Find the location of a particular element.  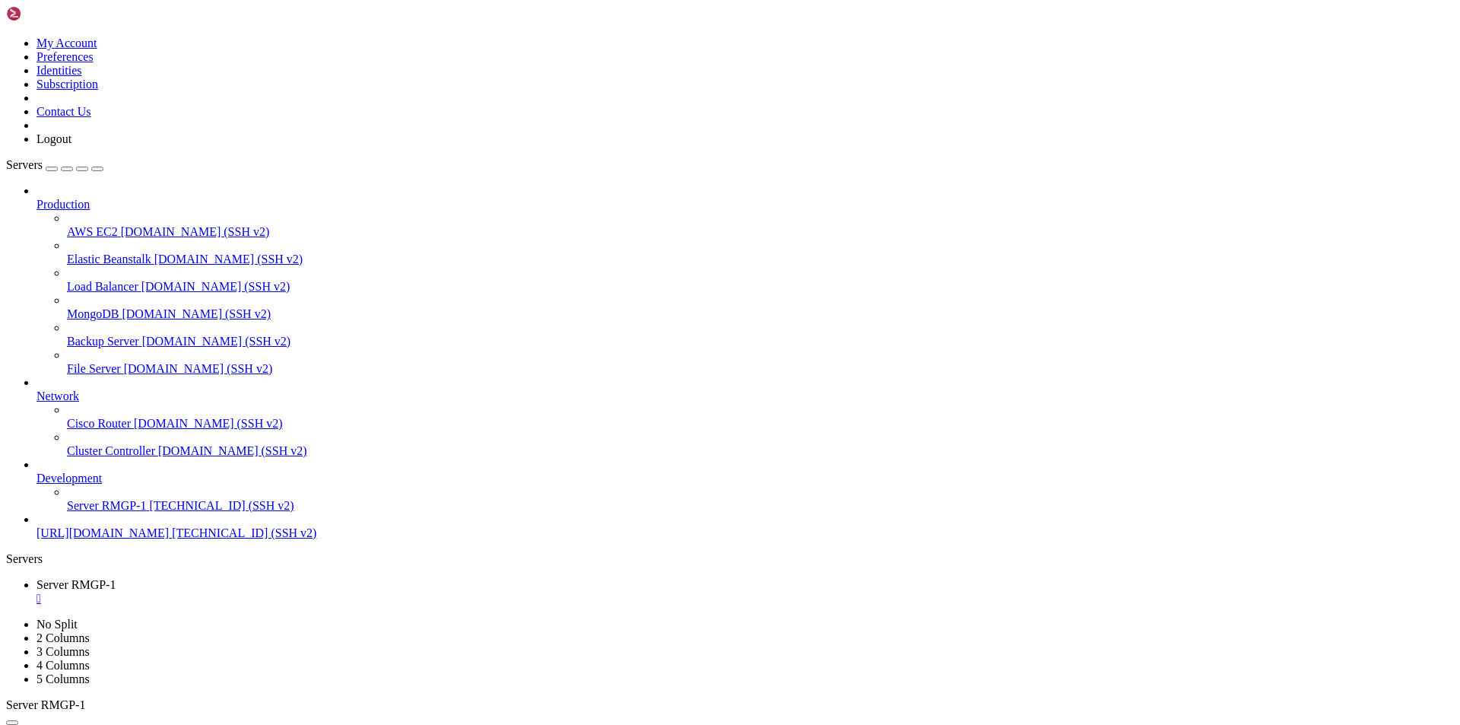

a: Server RMGP-1 is located at coordinates (745, 592).